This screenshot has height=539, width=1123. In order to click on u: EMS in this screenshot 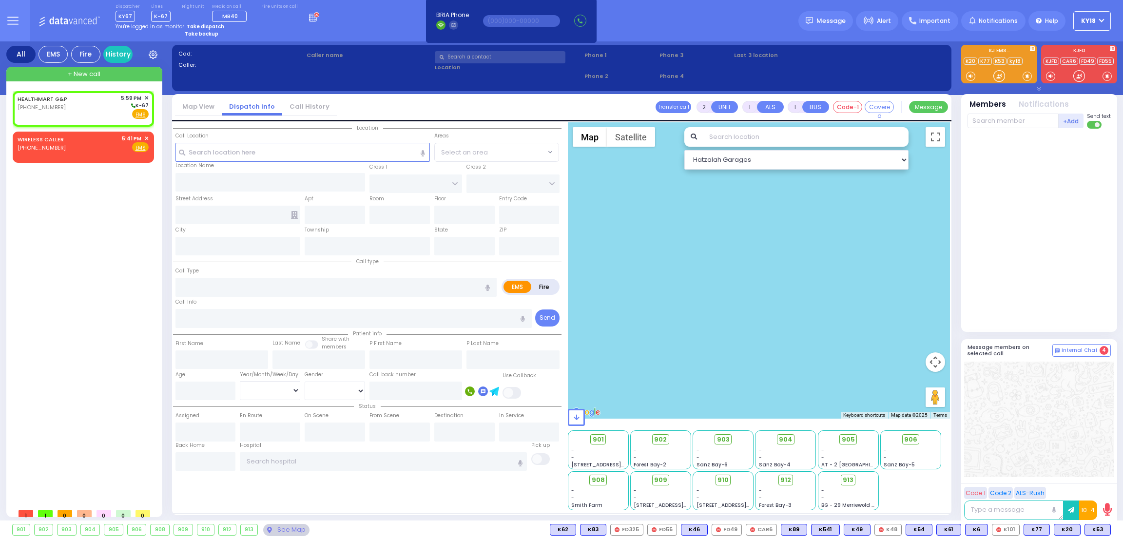, I will do `click(140, 148)`.